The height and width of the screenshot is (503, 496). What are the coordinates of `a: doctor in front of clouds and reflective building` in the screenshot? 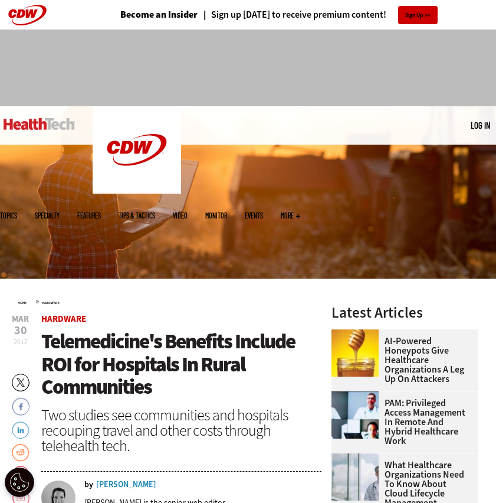 It's located at (358, 458).